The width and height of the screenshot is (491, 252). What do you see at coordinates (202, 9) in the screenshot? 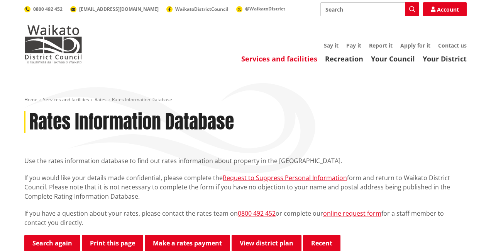
I see `span: WaikatoDistrictCouncil` at bounding box center [202, 9].